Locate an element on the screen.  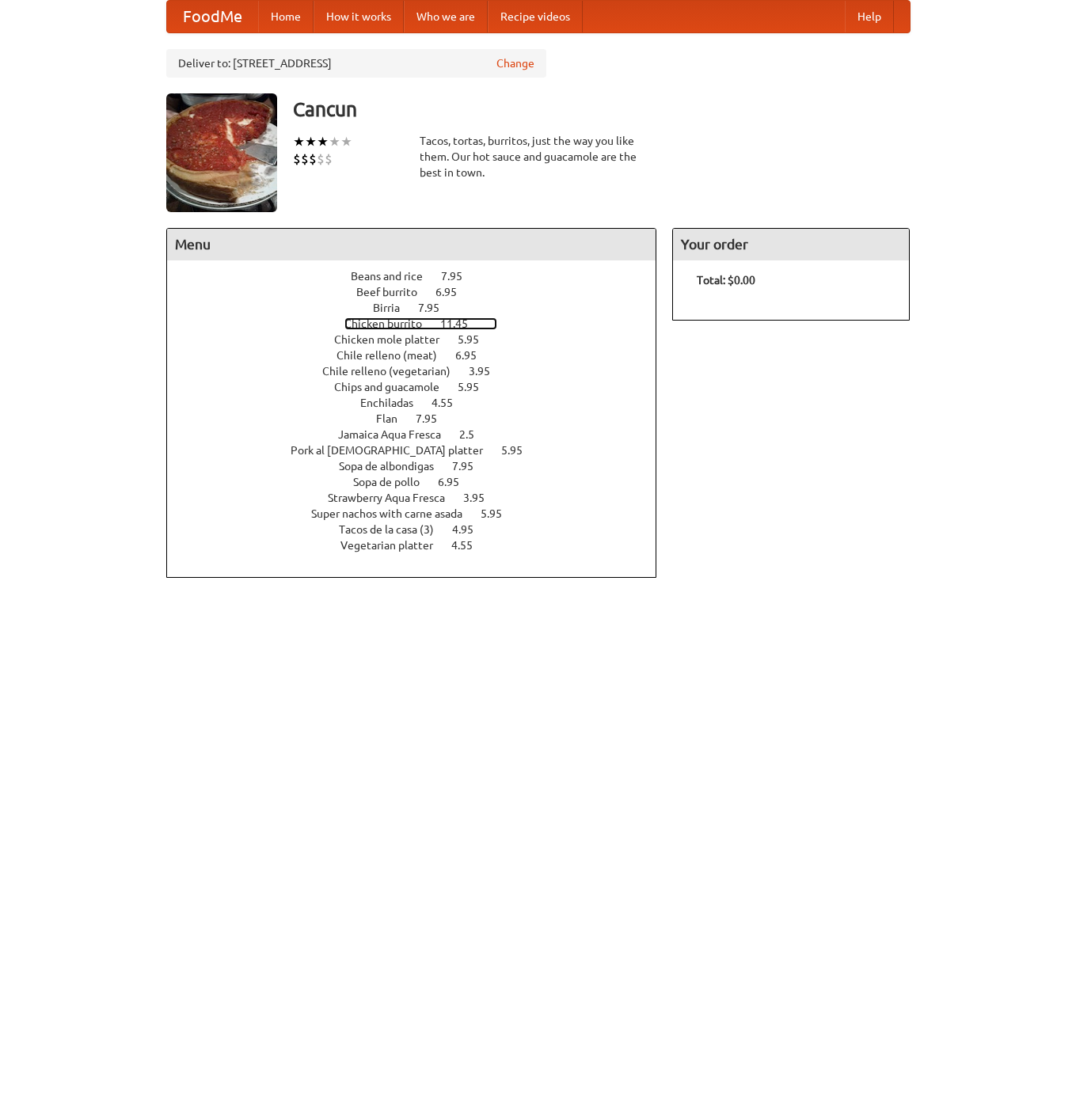
a: Sopa de pollo 6.95 is located at coordinates (421, 482).